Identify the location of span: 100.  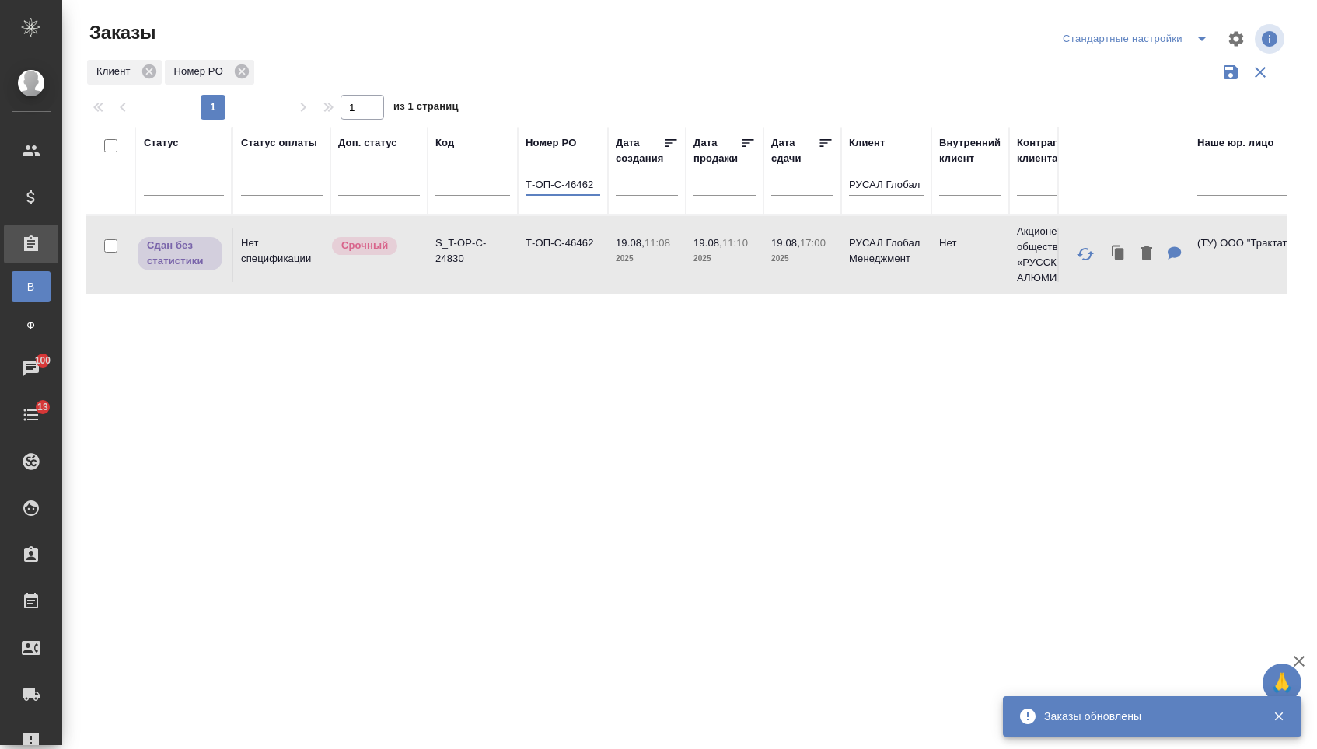
(43, 361).